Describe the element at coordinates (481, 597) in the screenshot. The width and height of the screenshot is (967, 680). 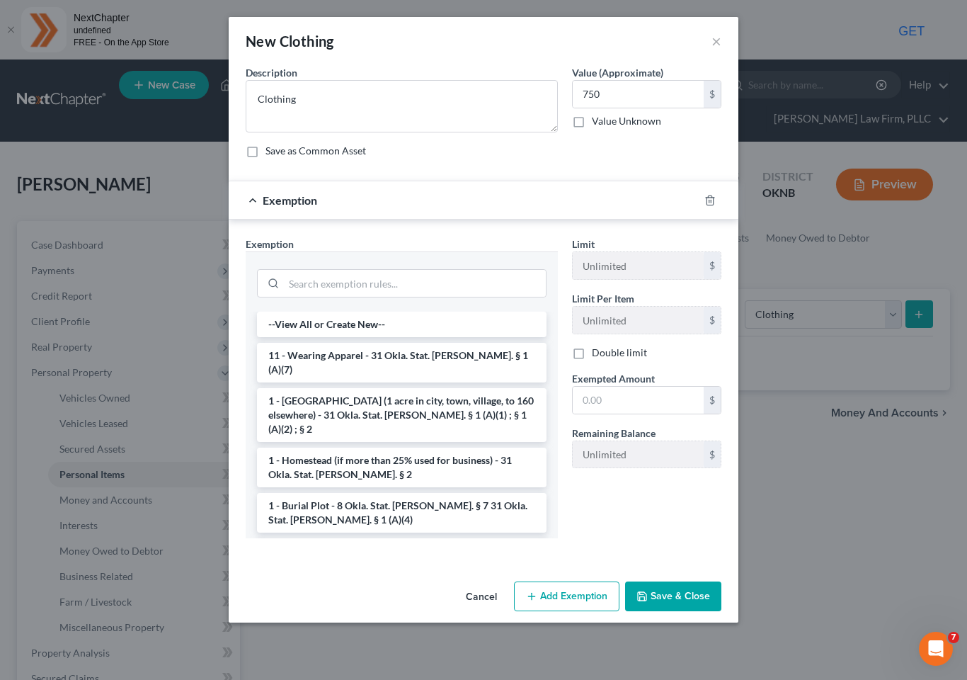
I see `button: Cancel` at that location.